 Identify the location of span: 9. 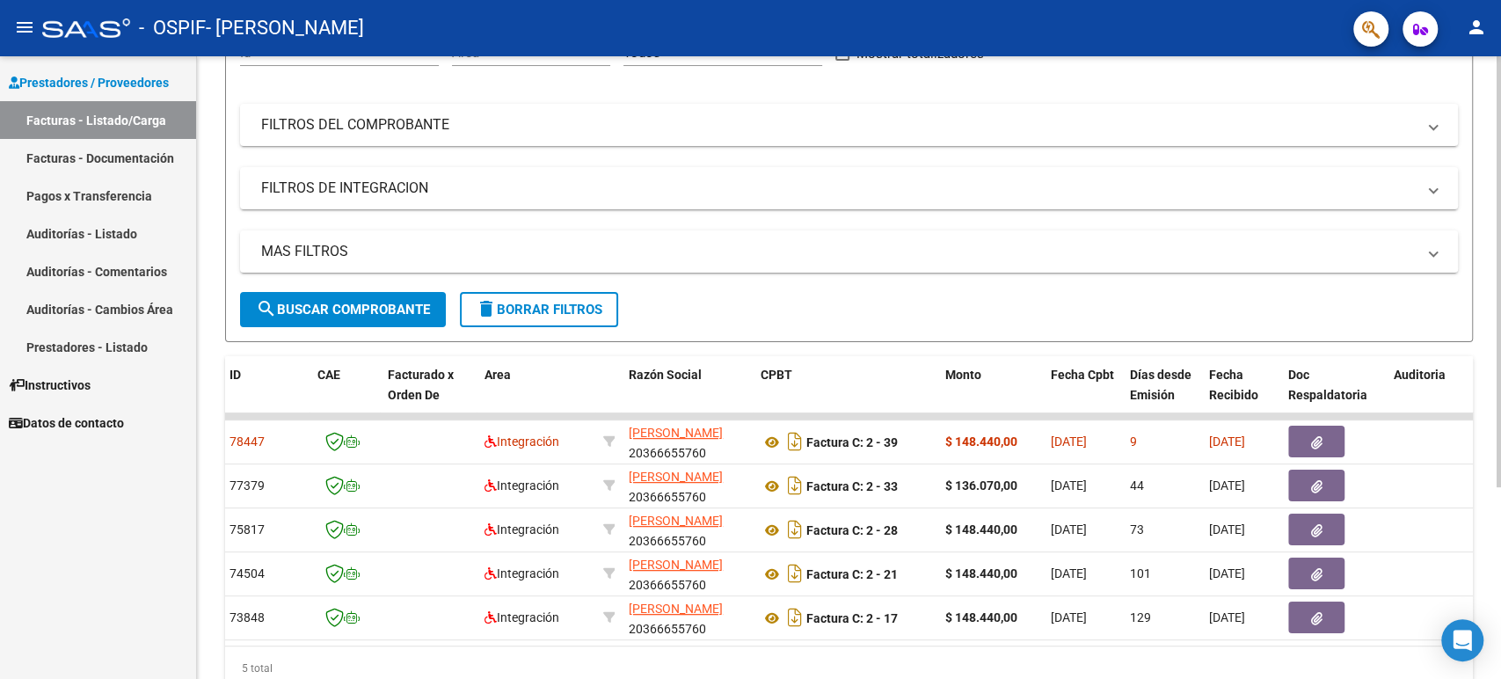
(1134, 441).